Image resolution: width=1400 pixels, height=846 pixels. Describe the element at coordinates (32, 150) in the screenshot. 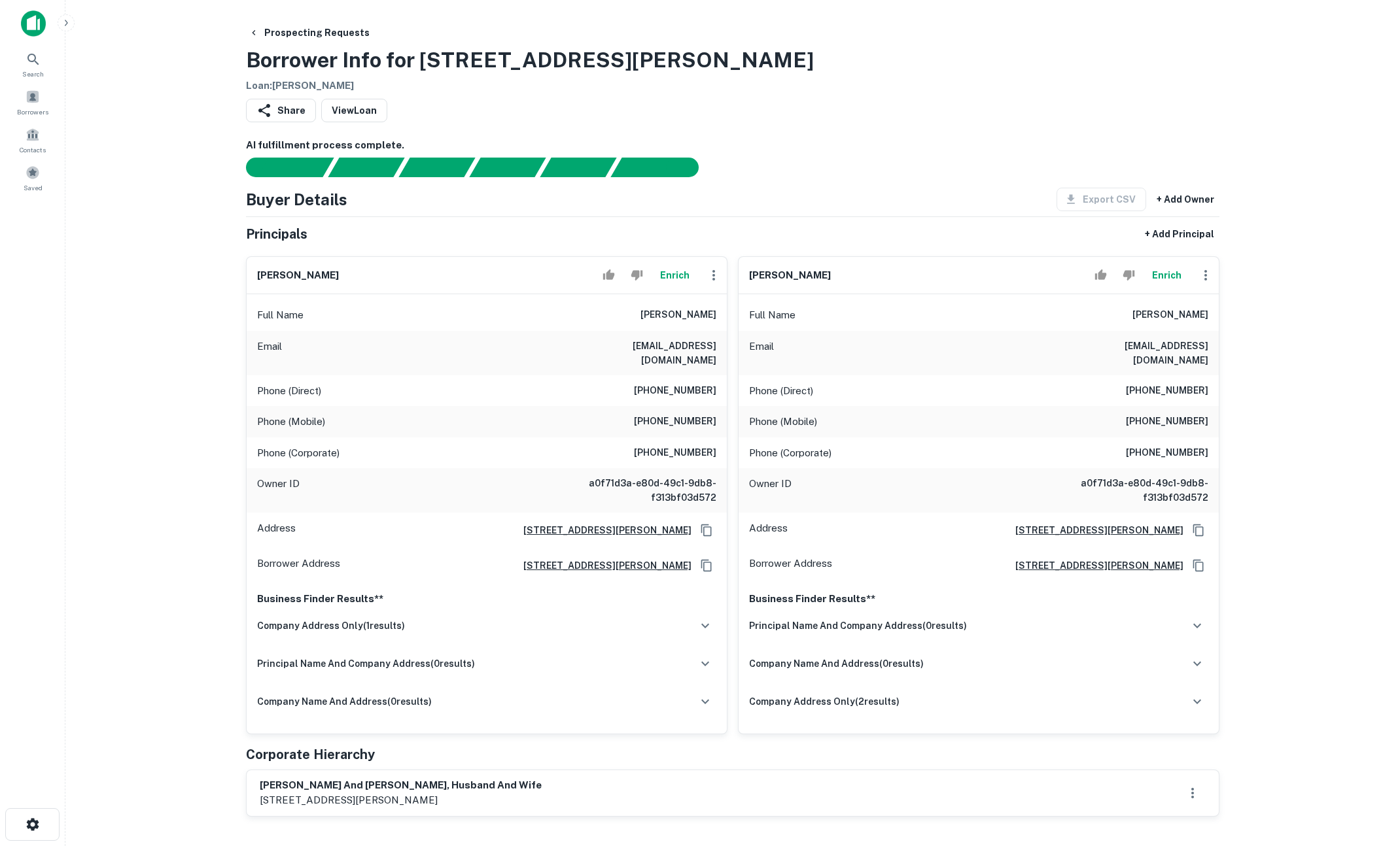

I see `span: Contacts` at that location.